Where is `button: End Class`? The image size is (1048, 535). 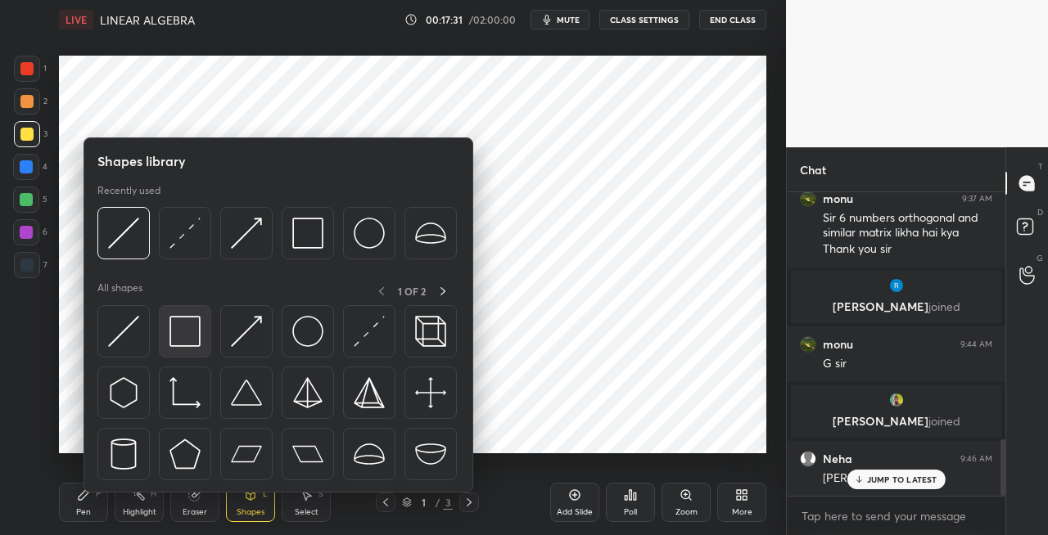 button: End Class is located at coordinates (732, 20).